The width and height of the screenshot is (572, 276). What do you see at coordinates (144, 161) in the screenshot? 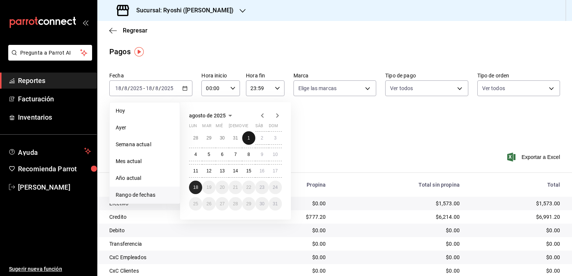
I see `span: Mes actual` at bounding box center [144, 161].